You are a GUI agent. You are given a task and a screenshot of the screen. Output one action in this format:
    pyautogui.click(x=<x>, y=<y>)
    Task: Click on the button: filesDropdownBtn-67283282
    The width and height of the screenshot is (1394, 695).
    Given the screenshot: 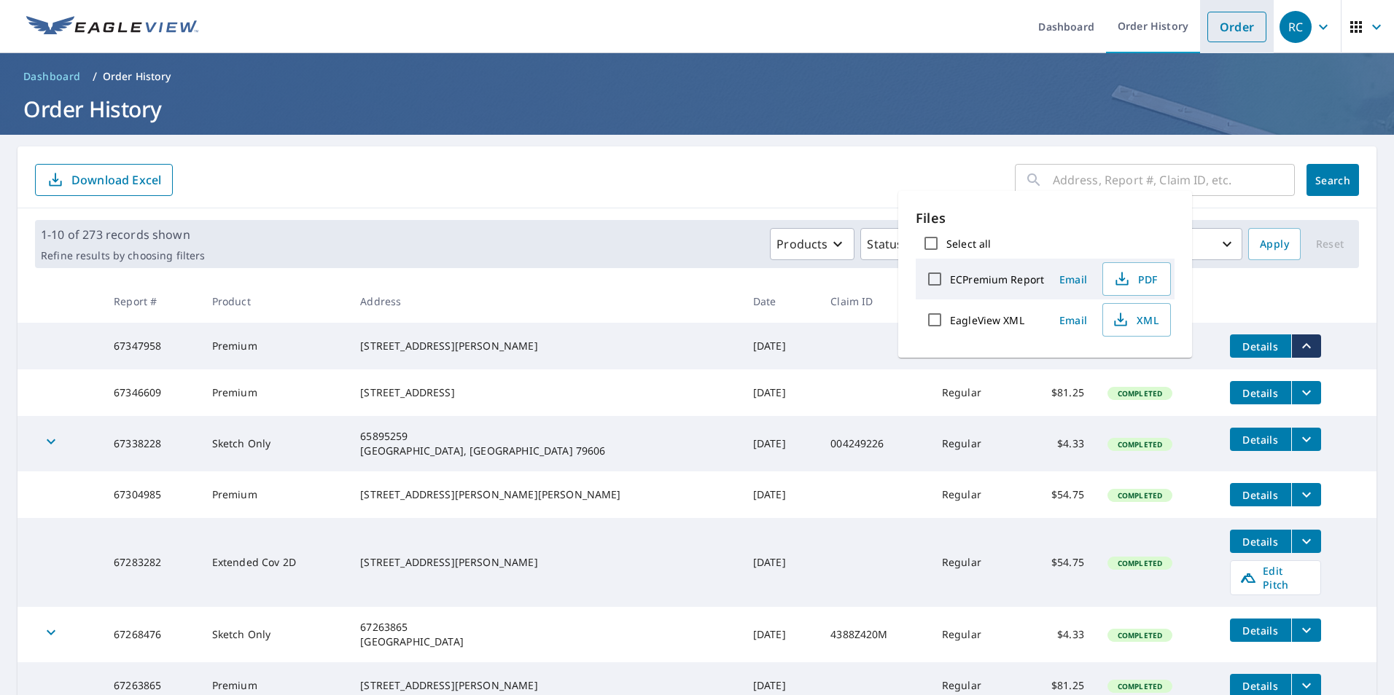 What is the action you would take?
    pyautogui.click(x=1305, y=542)
    